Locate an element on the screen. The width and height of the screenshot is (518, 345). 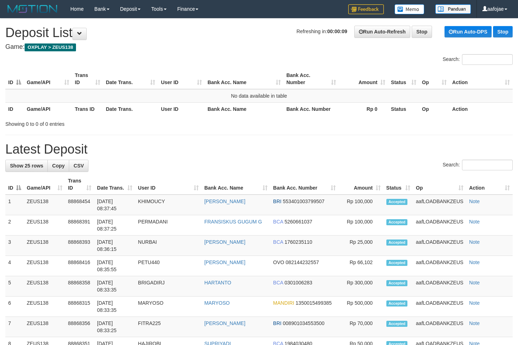
td: Rp 100,000 is located at coordinates (361, 226).